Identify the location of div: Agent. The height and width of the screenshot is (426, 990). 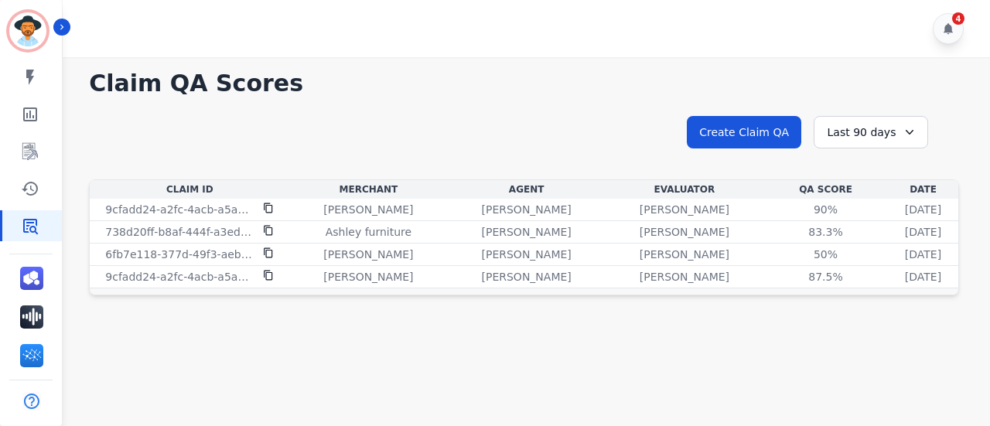
(527, 190).